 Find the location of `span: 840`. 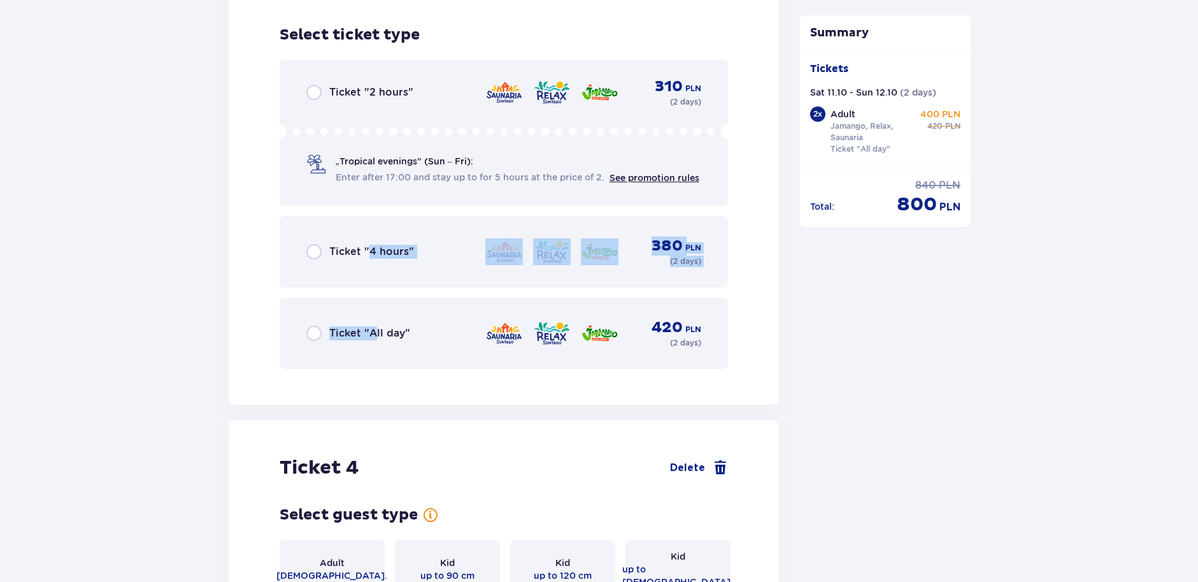

span: 840 is located at coordinates (925, 185).